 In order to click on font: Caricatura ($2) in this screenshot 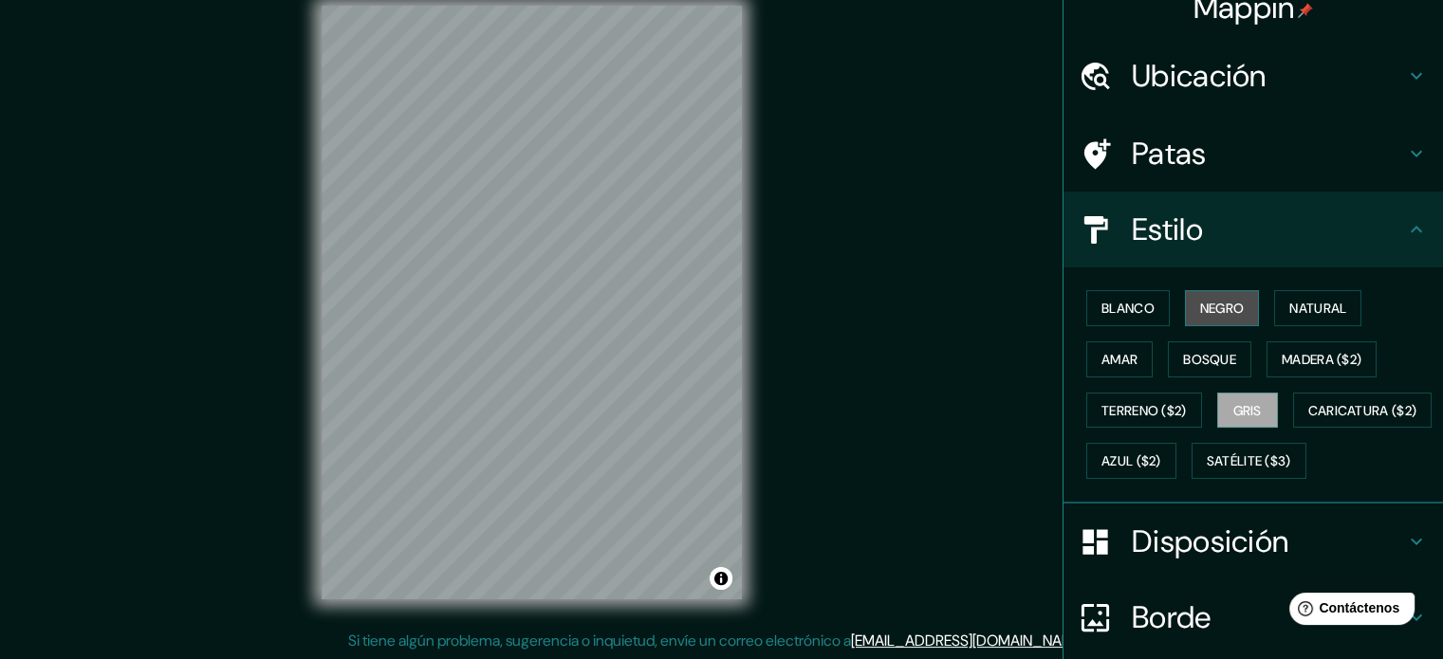, I will do `click(1362, 411)`.